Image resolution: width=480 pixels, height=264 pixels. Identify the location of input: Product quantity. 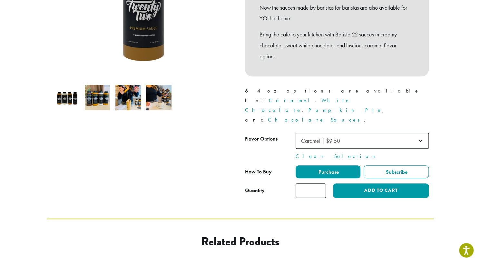
(311, 191).